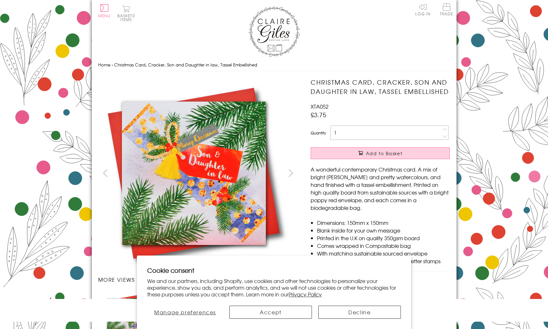  What do you see at coordinates (104, 16) in the screenshot?
I see `span: Menu` at bounding box center [104, 16].